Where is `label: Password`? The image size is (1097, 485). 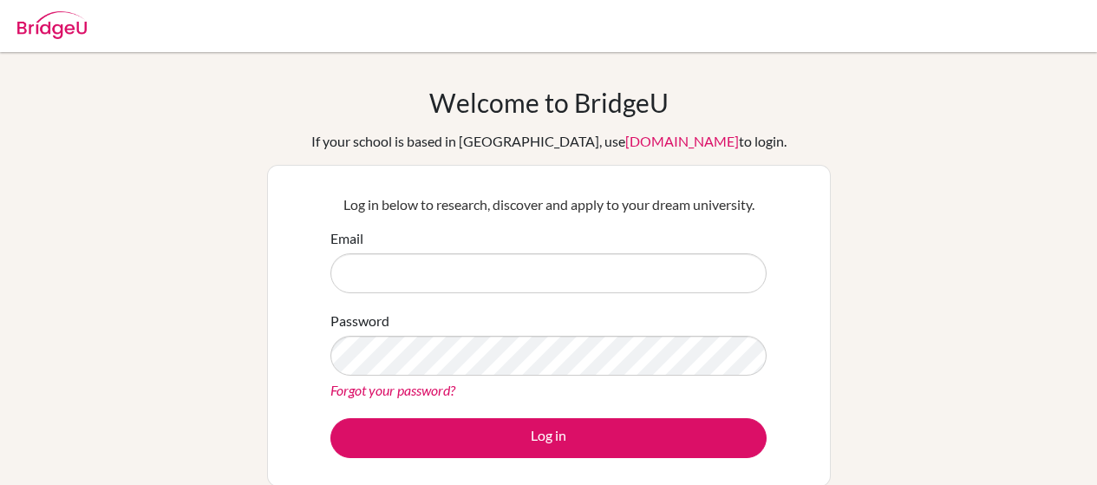 label: Password is located at coordinates (360, 321).